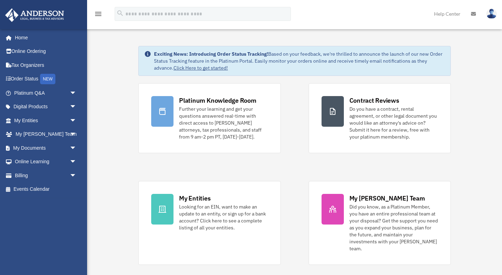 This screenshot has width=502, height=275. I want to click on a: Click Here to get started!, so click(200, 68).